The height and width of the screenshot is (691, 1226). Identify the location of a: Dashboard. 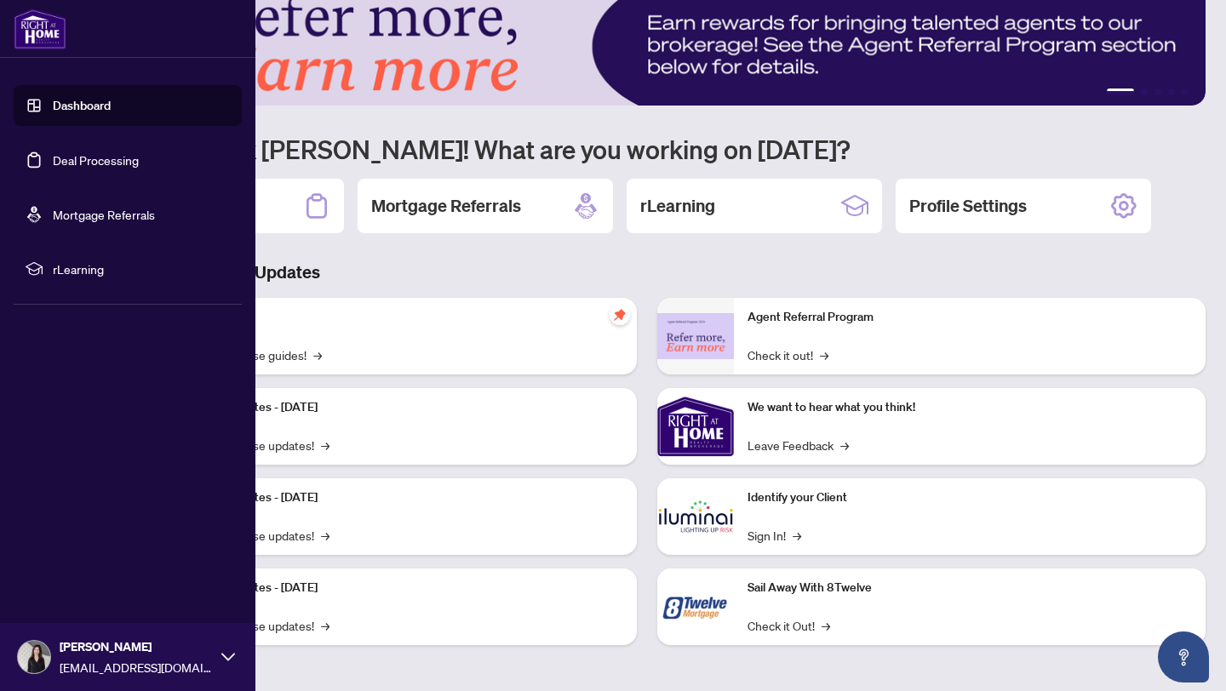
(82, 106).